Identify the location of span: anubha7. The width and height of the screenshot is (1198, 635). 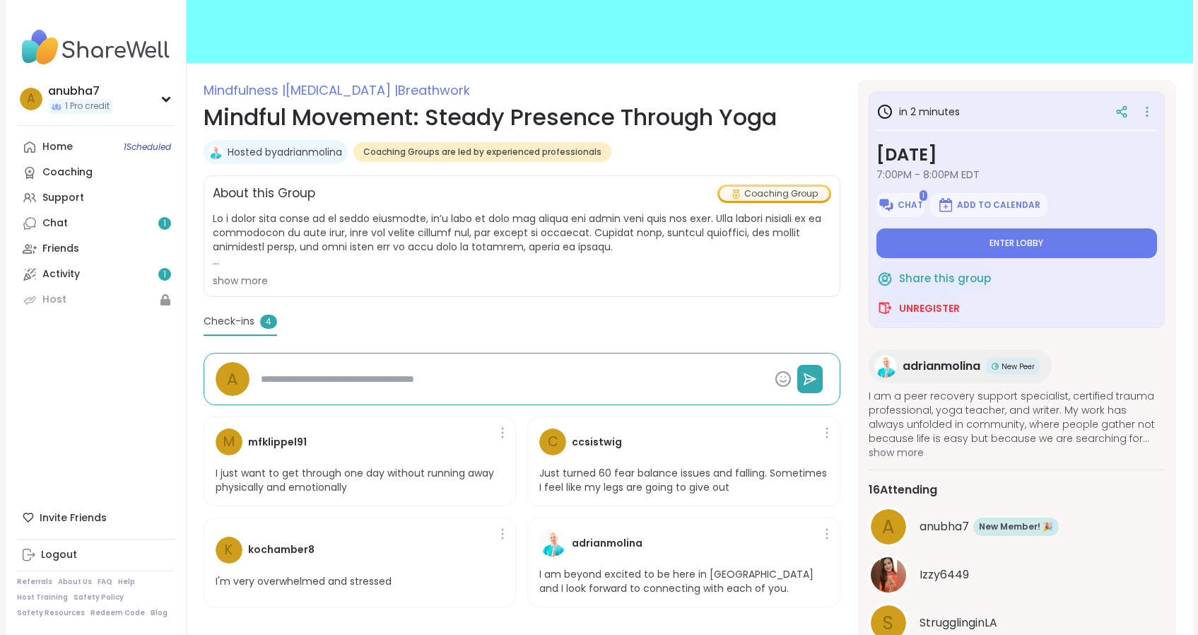
(945, 527).